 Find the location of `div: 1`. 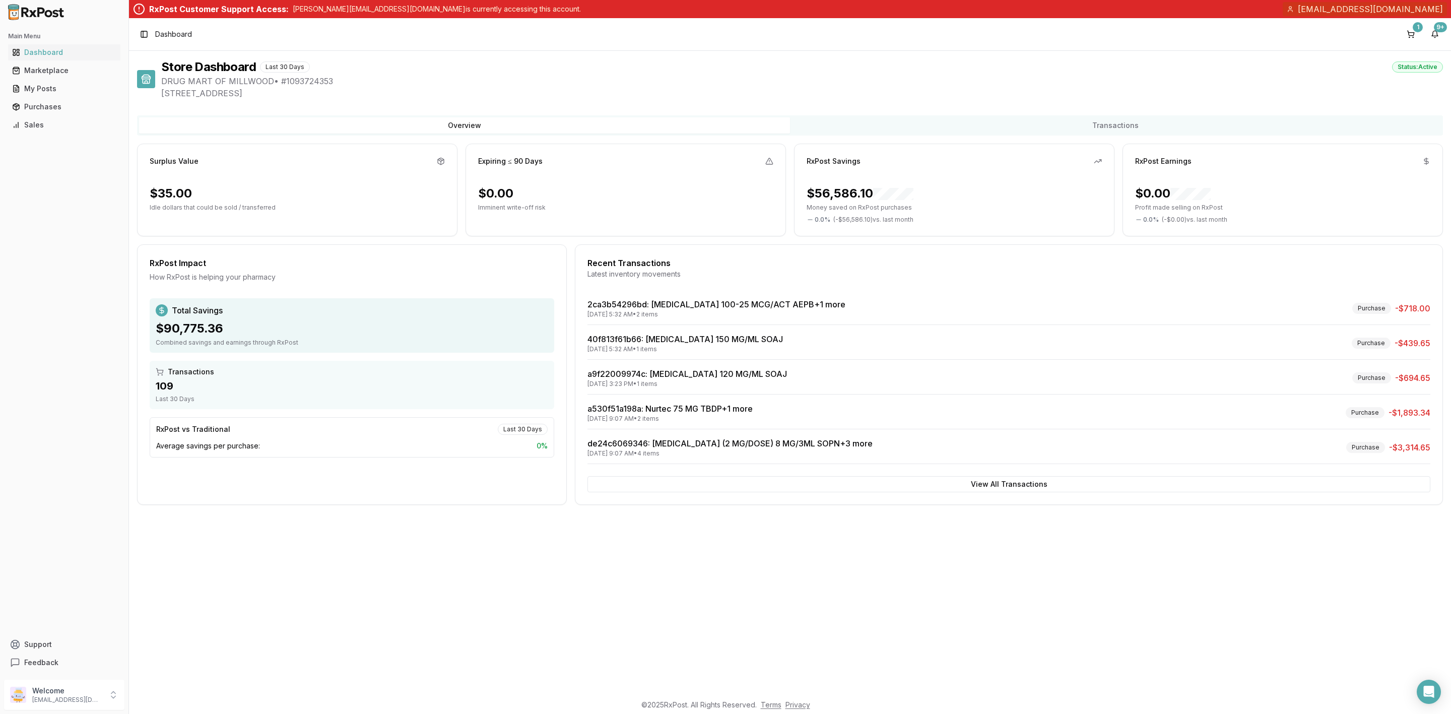

div: 1 is located at coordinates (1418, 27).